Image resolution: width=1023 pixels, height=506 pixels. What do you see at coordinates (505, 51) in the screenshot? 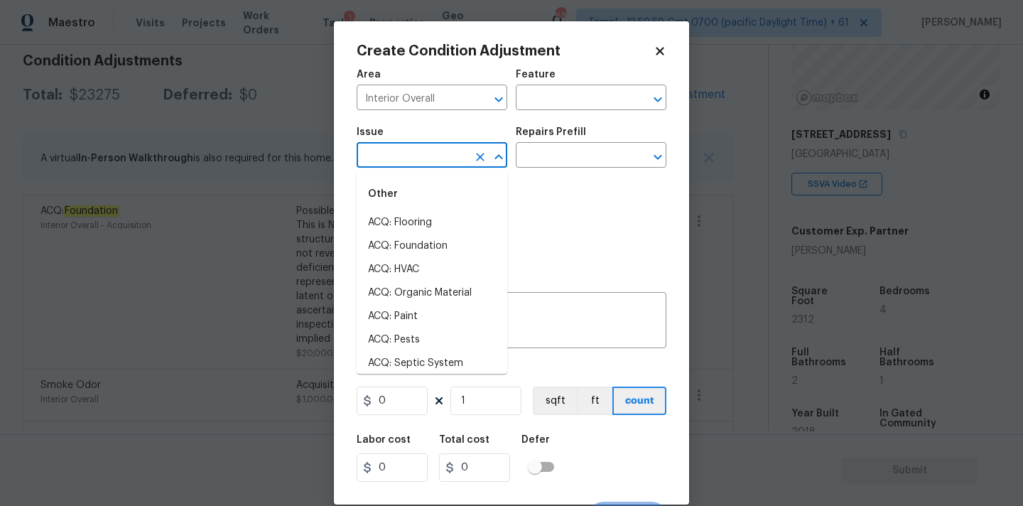
I see `h2: Create Condition Adjustment` at bounding box center [505, 51].